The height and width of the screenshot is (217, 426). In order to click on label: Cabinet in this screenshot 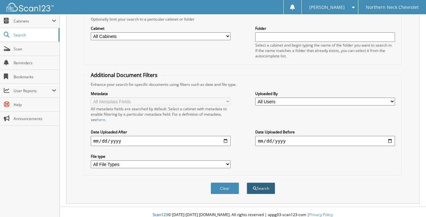, I will do `click(161, 28)`.